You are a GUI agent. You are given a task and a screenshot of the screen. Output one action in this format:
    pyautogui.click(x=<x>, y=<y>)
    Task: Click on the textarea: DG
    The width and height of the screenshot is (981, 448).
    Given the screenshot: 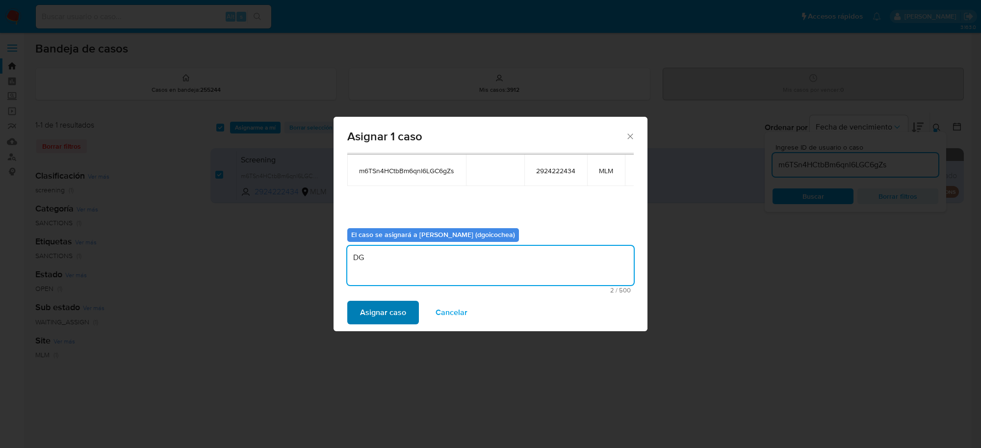 What is the action you would take?
    pyautogui.click(x=490, y=265)
    